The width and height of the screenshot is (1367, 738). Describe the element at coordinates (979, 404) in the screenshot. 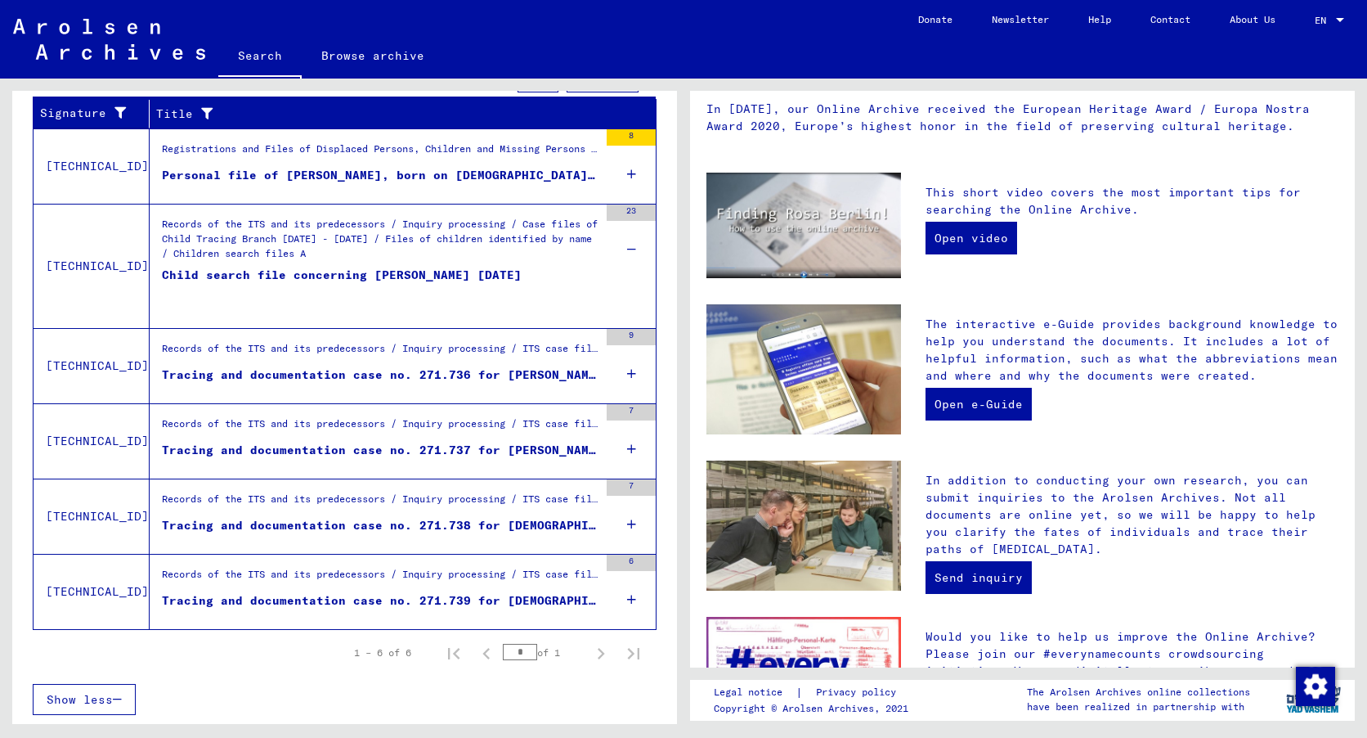

I see `a: Open e-Guide` at that location.